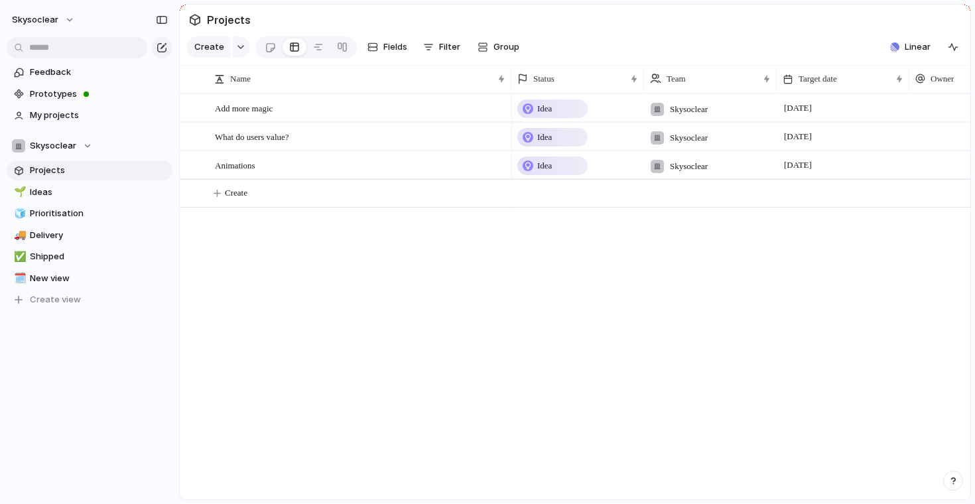 This screenshot has height=504, width=975. I want to click on a: 🧊Prioritisation, so click(90, 214).